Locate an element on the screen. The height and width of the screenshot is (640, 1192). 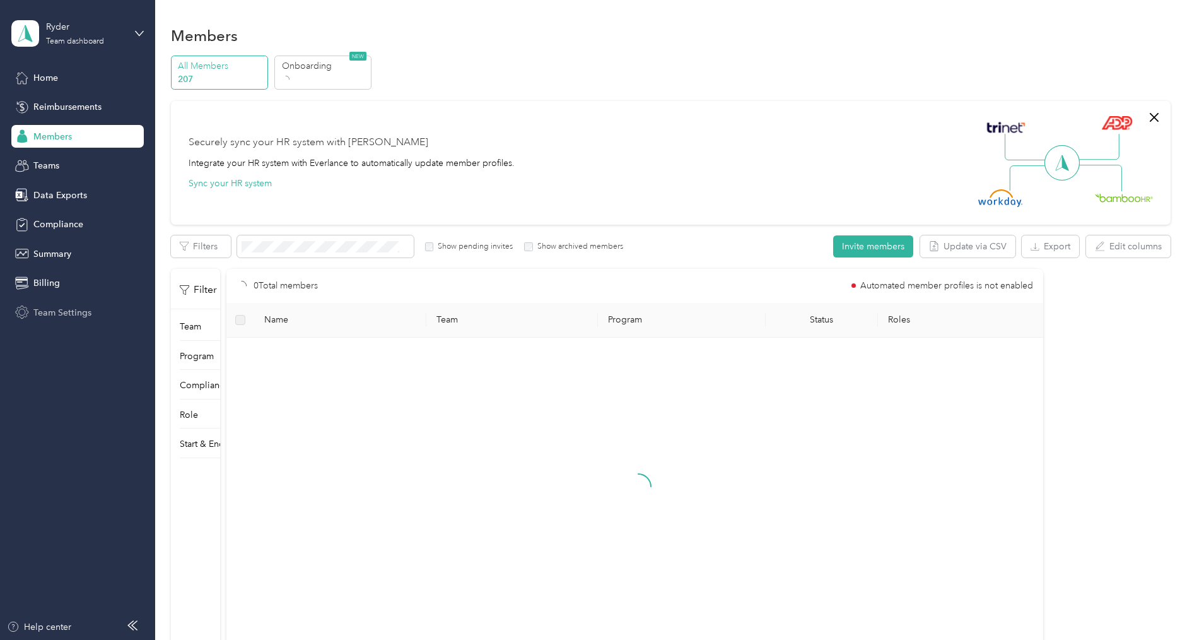
span: Automated member profiles is not enabled is located at coordinates (947, 286).